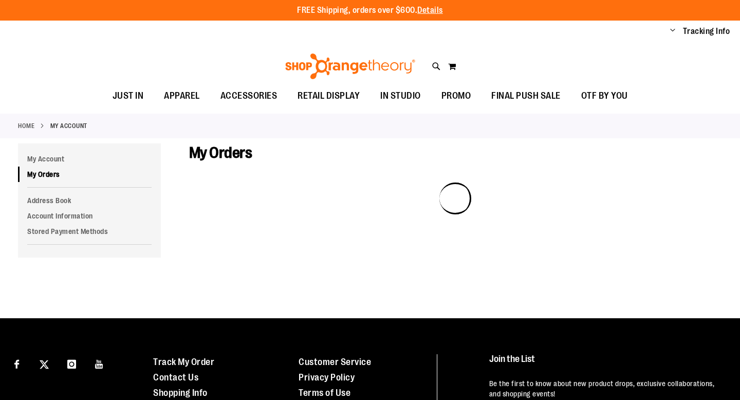 This screenshot has width=740, height=400. What do you see at coordinates (89, 231) in the screenshot?
I see `a: Stored Payment Methods` at bounding box center [89, 231].